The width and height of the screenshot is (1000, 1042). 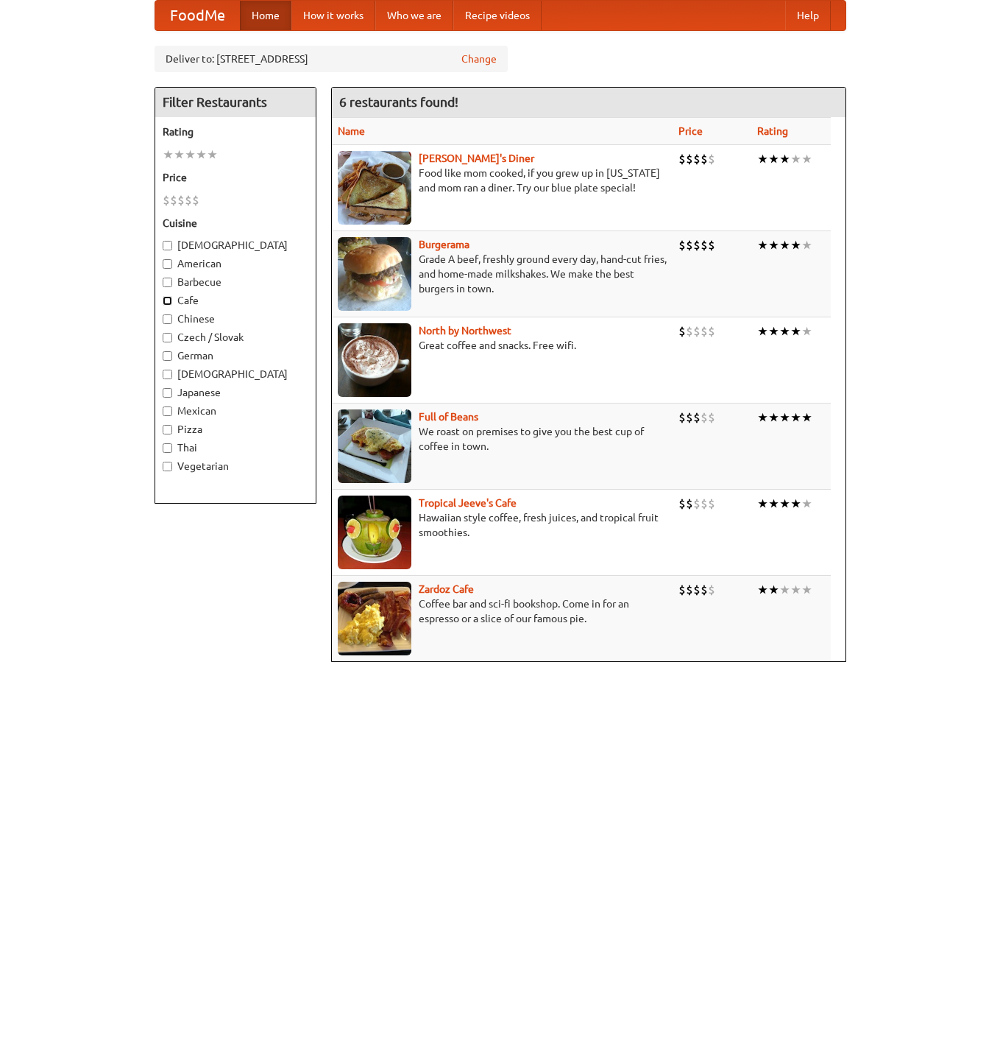 What do you see at coordinates (197, 15) in the screenshot?
I see `a: FoodMe` at bounding box center [197, 15].